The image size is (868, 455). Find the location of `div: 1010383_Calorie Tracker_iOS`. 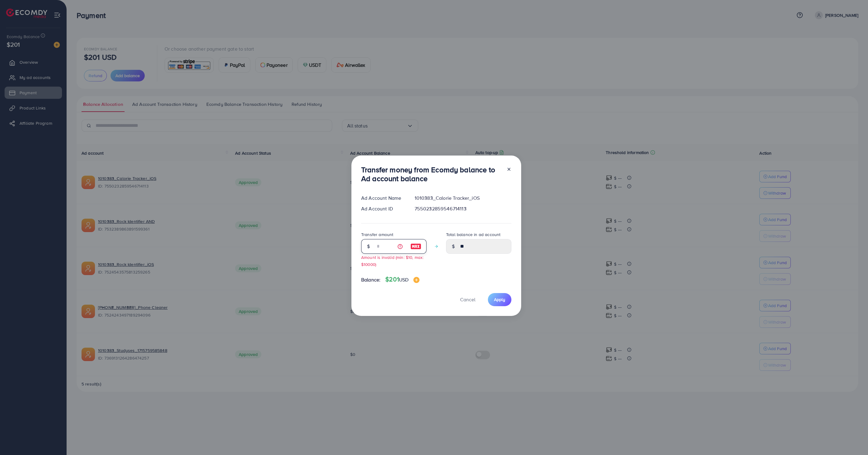

div: 1010383_Calorie Tracker_iOS is located at coordinates (463, 198).